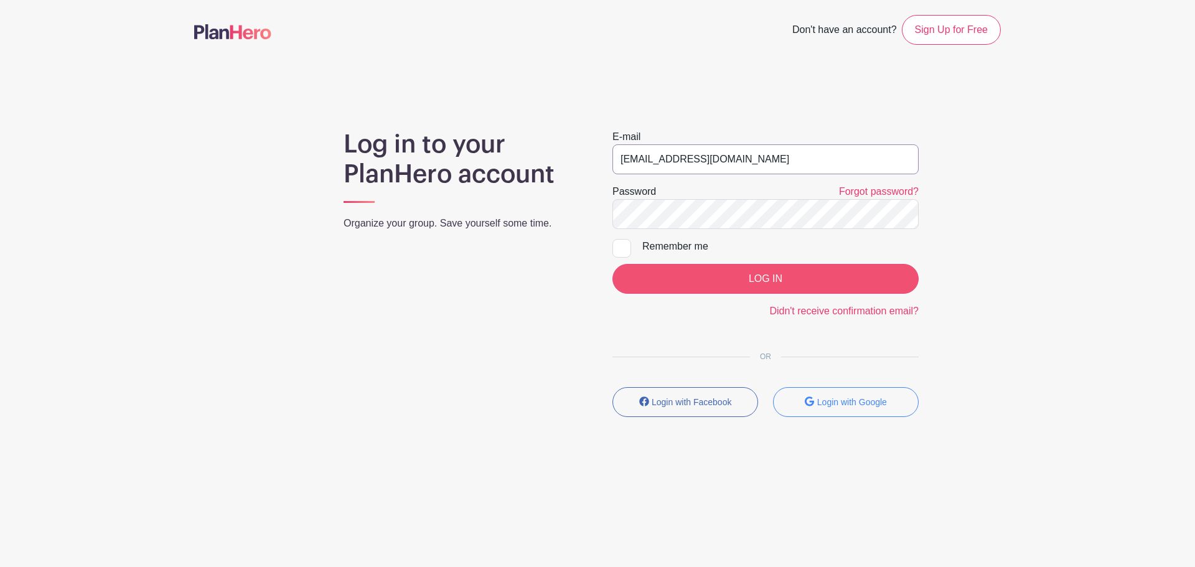  I want to click on button: Login with Google, so click(846, 402).